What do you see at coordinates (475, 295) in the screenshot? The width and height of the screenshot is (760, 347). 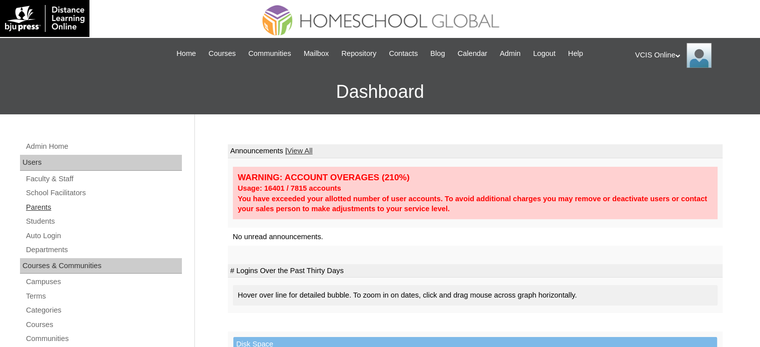 I see `div: Hover over line for detailed bubble. To zoom in on dates, click and drag mouse across graph horiz...` at bounding box center [475, 295].